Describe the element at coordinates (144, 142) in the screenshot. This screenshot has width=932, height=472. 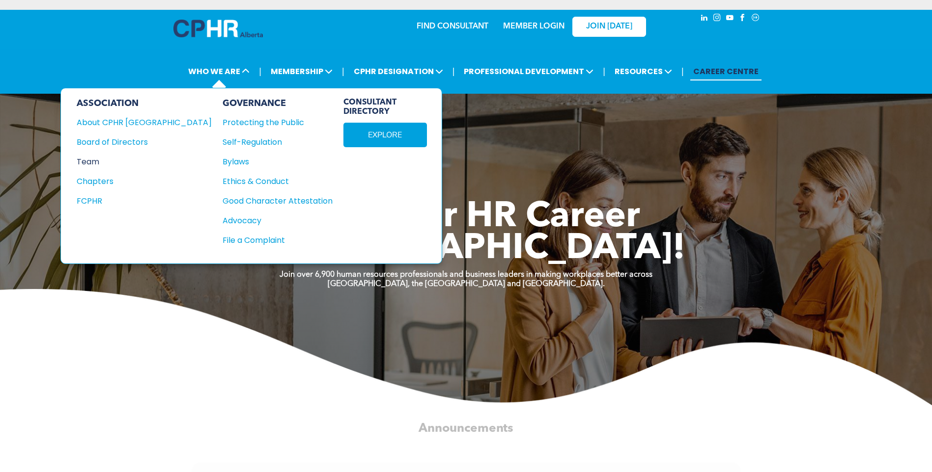
I see `a: Board of Directors` at that location.